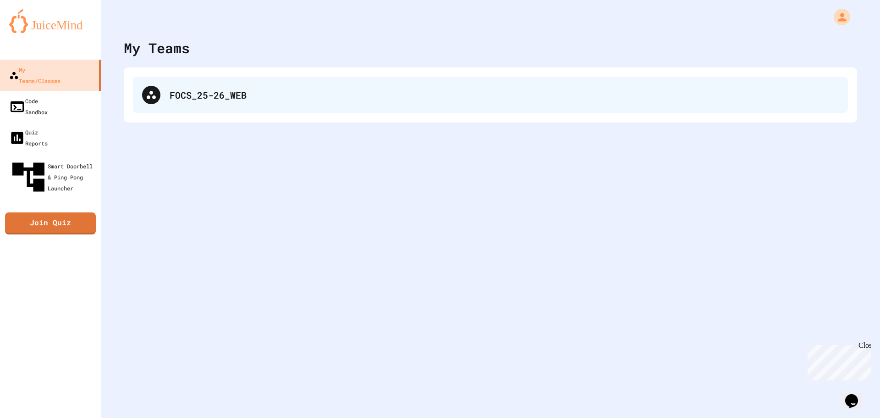  What do you see at coordinates (28, 138) in the screenshot?
I see `div: Quiz Reports` at bounding box center [28, 138].